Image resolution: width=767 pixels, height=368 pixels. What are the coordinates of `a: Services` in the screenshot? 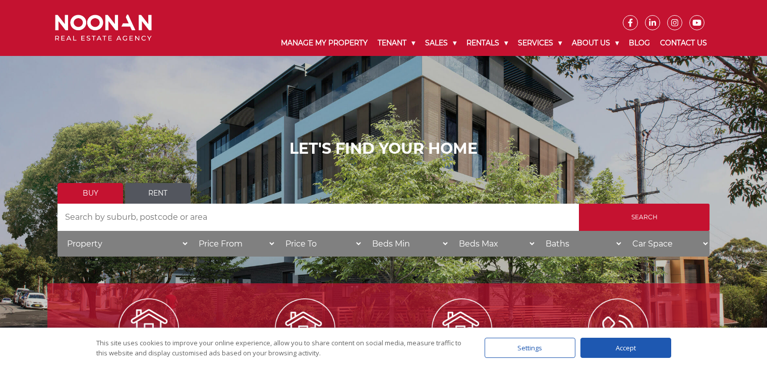 It's located at (539, 43).